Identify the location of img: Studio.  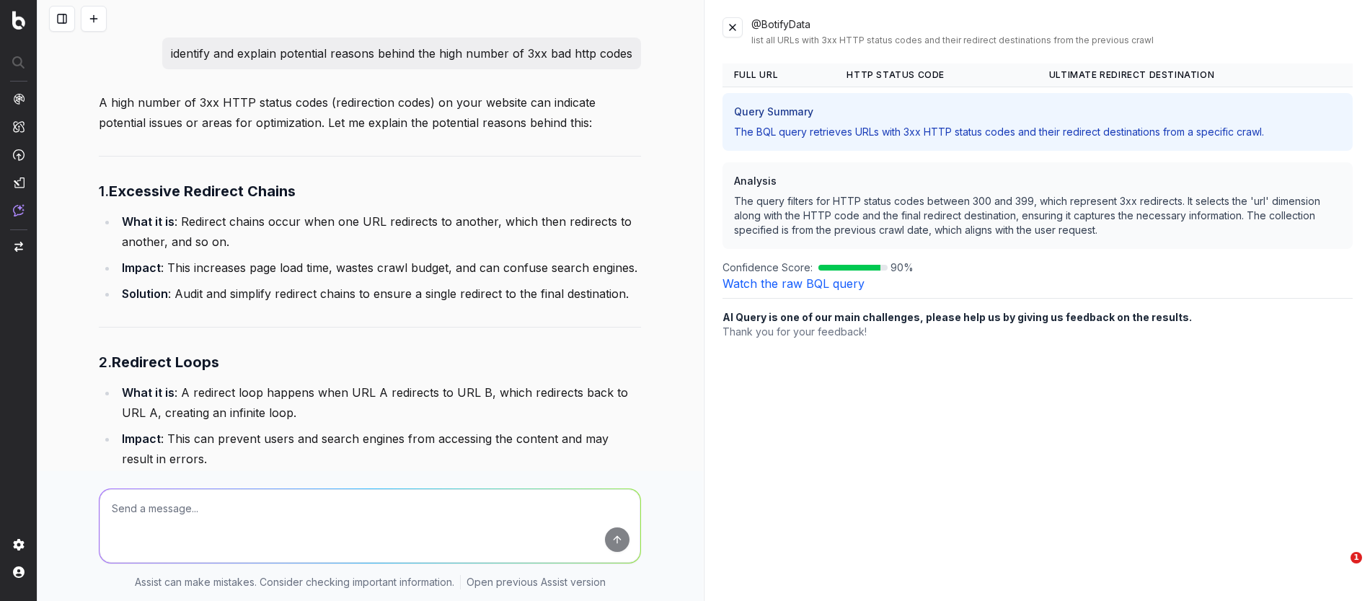
(19, 182).